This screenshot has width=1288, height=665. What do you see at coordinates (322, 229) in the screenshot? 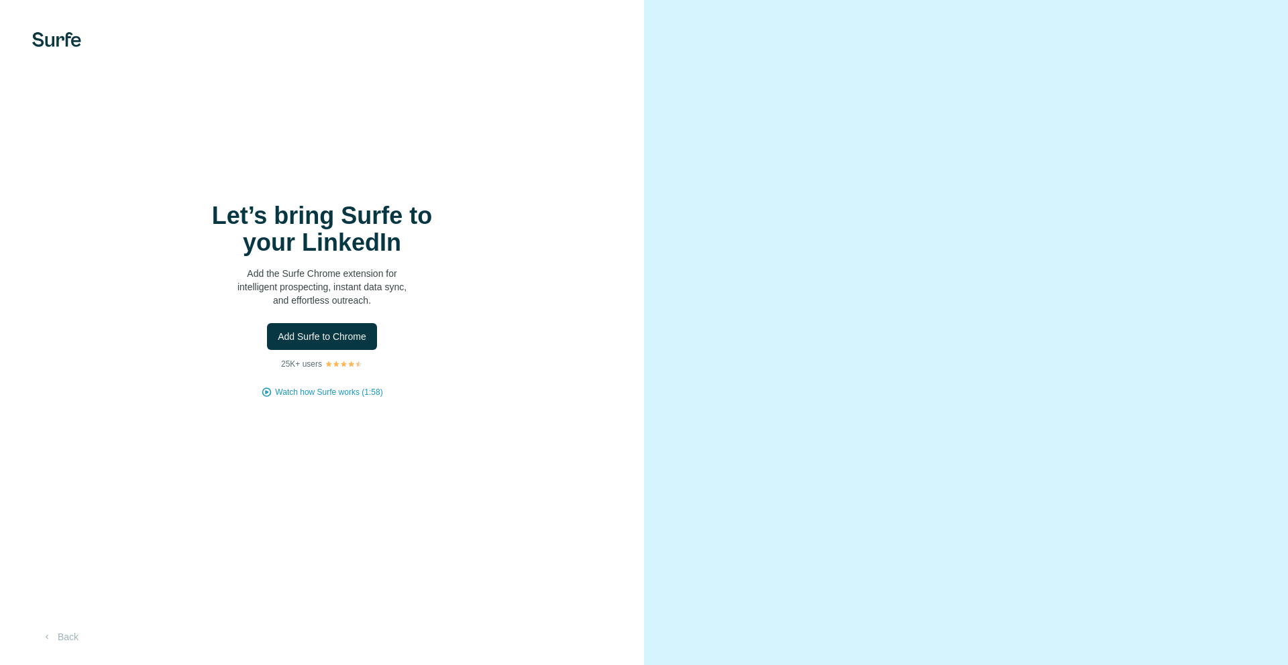
I see `h1: Let’s bring Surfe to your LinkedIn` at bounding box center [322, 229].